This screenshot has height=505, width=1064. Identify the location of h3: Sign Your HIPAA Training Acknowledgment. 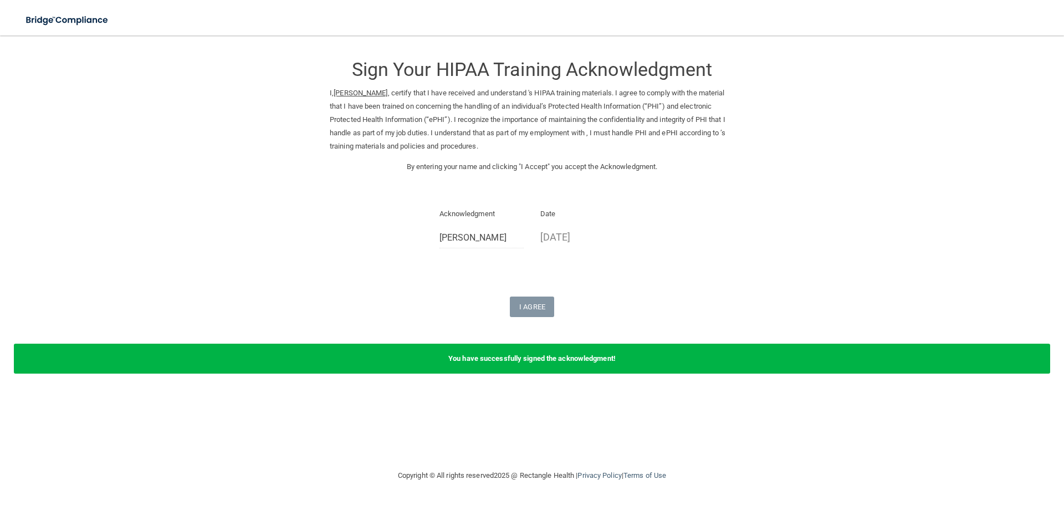
(532, 69).